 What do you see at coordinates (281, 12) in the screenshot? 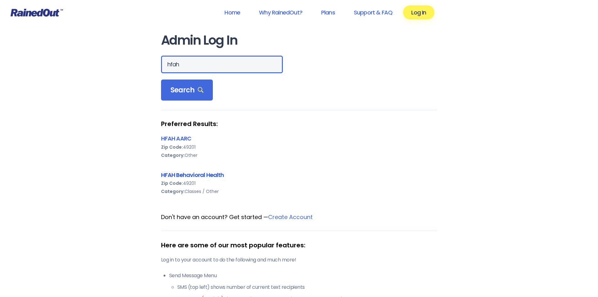
I see `a: Why RainedOut?` at bounding box center [281, 12].